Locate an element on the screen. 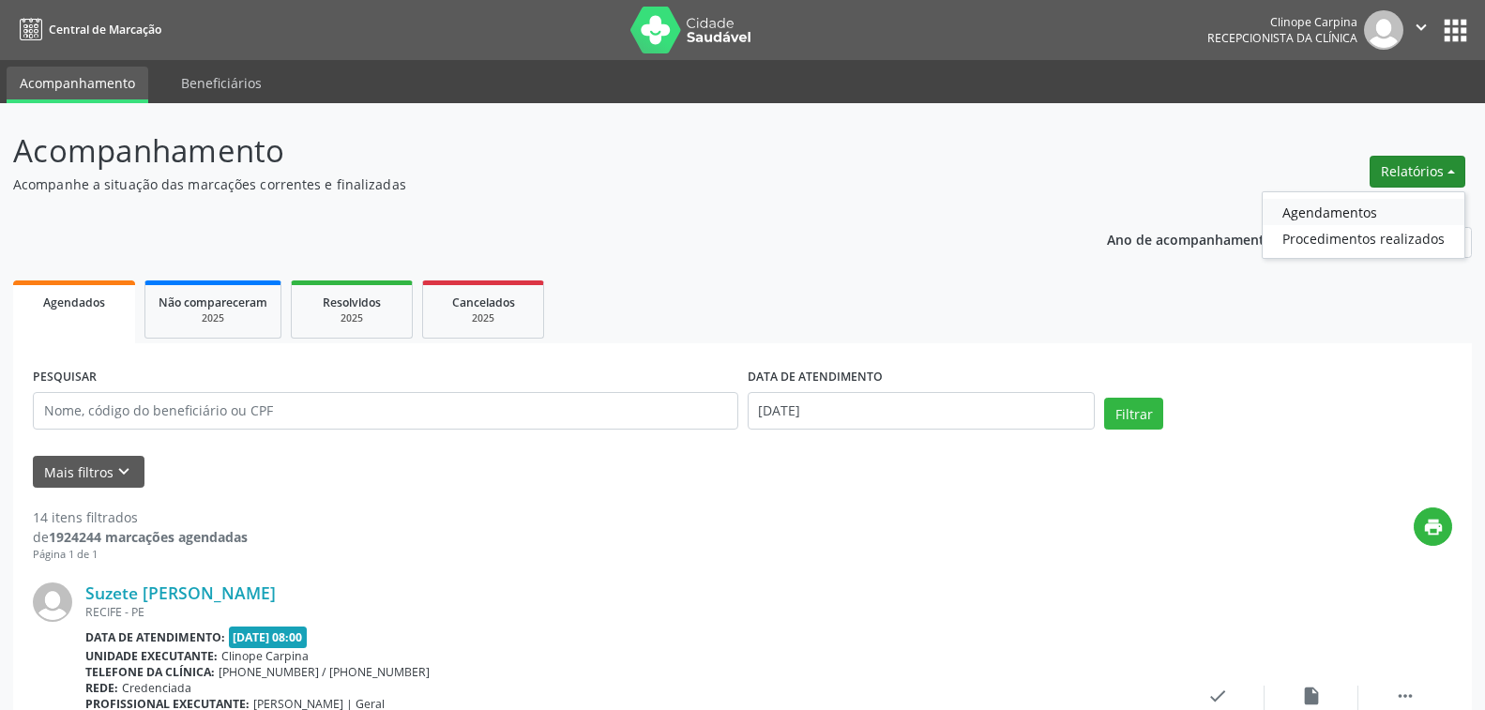 This screenshot has width=1485, height=710. span: Credenciada is located at coordinates (157, 688).